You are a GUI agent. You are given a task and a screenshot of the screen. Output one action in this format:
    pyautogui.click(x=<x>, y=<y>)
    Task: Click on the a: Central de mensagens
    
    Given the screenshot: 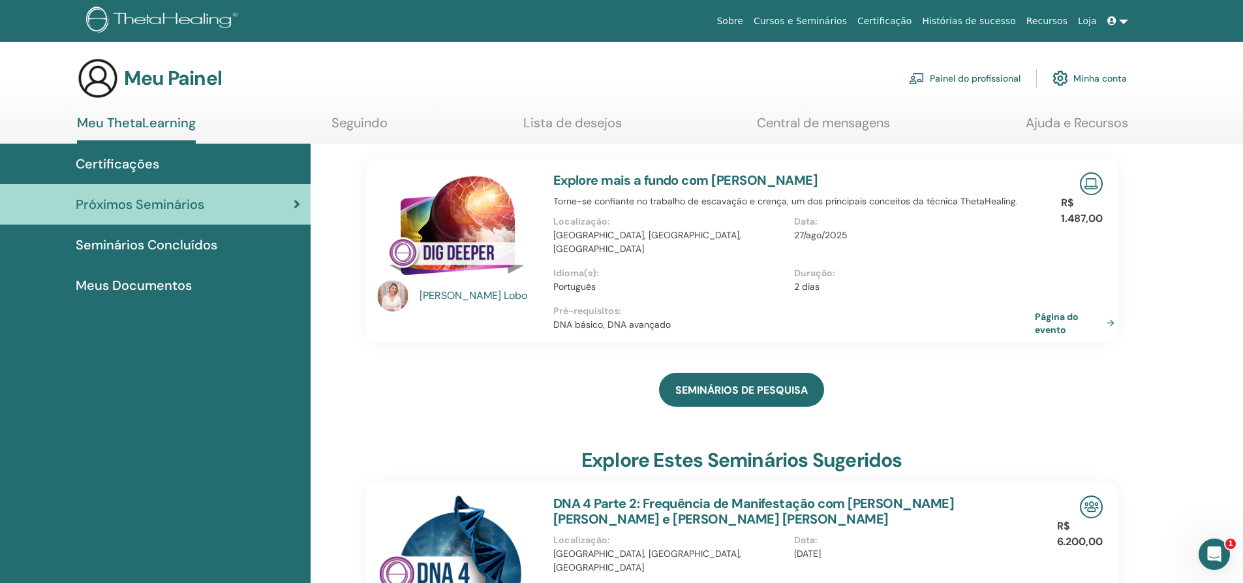 What is the action you would take?
    pyautogui.click(x=824, y=127)
    